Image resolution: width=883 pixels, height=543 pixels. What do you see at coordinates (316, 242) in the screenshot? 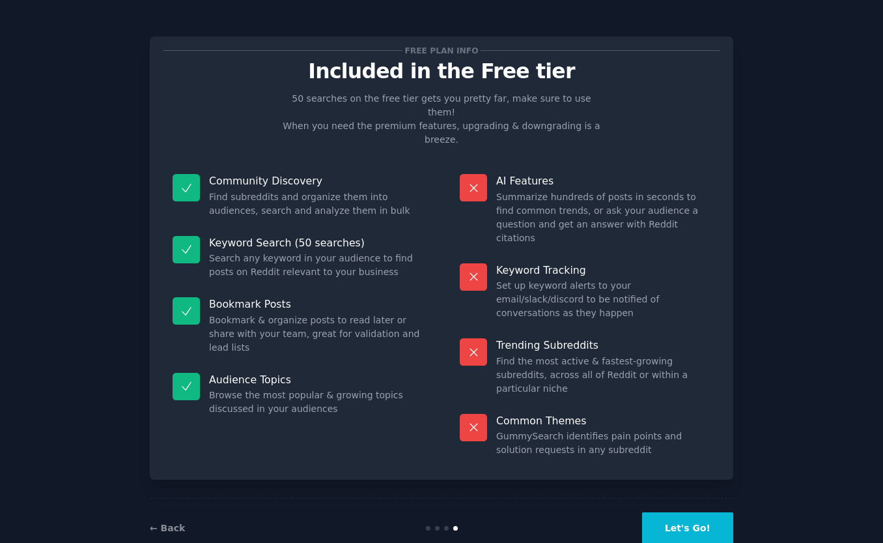
I see `p: Keyword Search (50 searches)` at bounding box center [316, 242].